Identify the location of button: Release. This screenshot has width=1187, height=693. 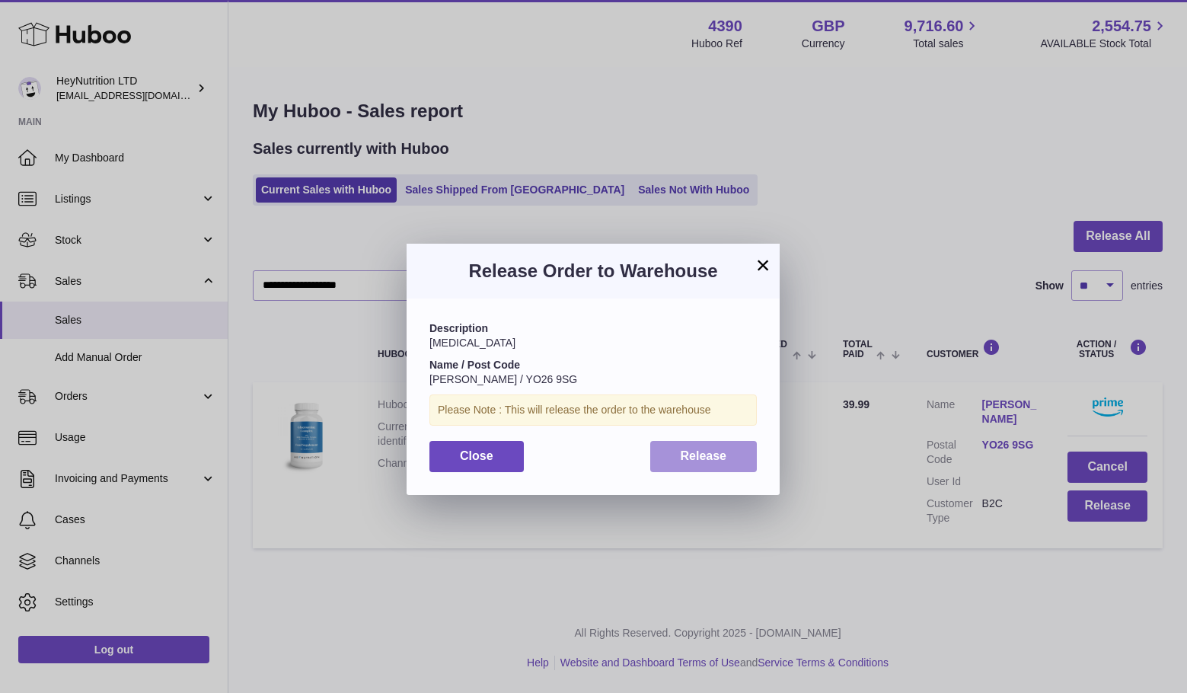
(704, 456).